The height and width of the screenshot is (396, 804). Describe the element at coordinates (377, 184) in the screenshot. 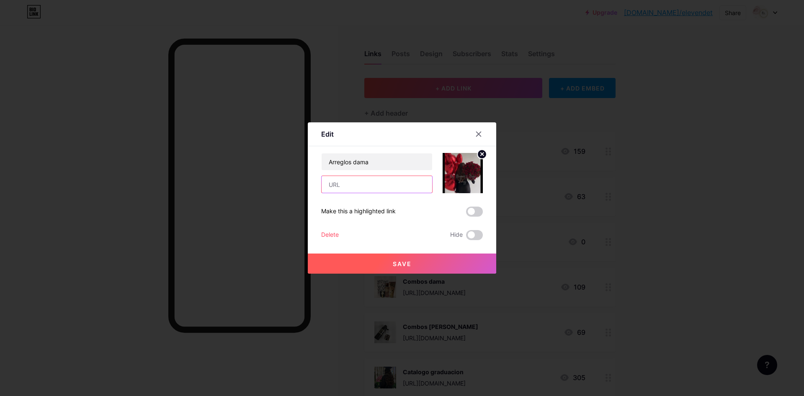

I see `input: URL` at that location.